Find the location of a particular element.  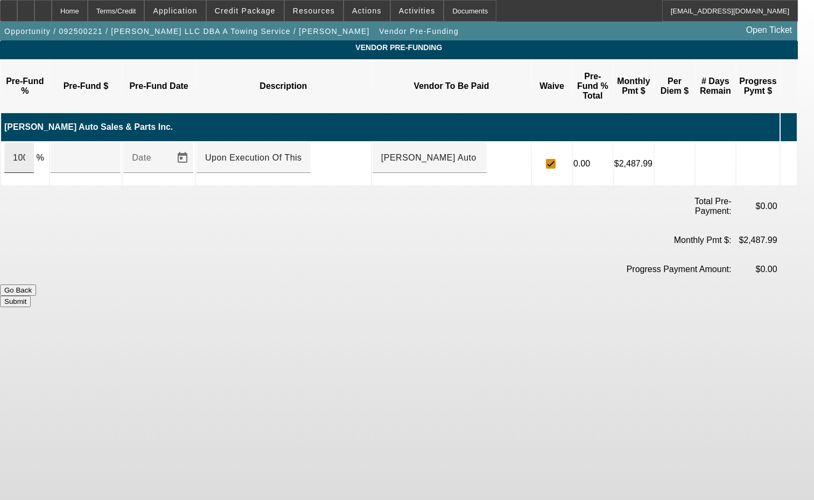

span: Application is located at coordinates (175, 11).